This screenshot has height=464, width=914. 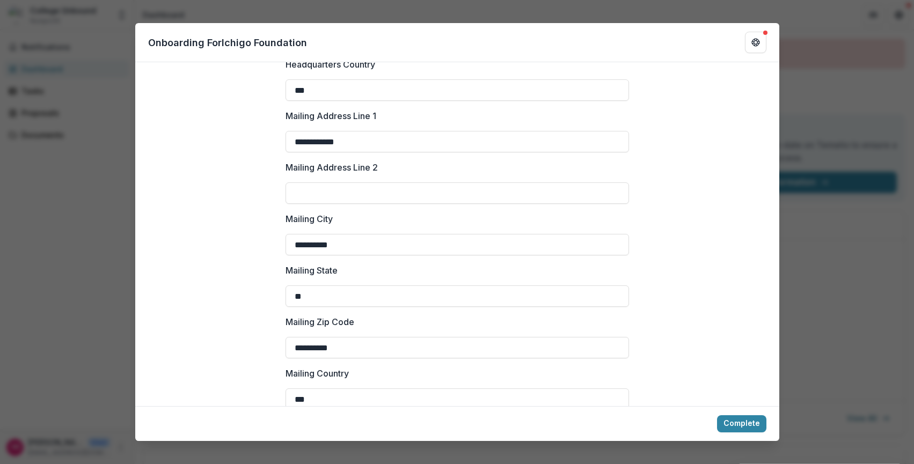 What do you see at coordinates (228, 42) in the screenshot?
I see `p: Onboarding For Ichigo Foundation` at bounding box center [228, 42].